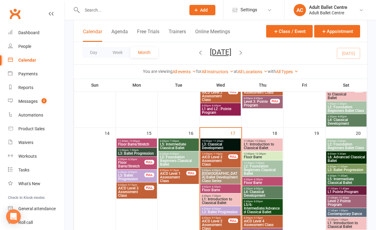  Describe the element at coordinates (212, 35) in the screenshot. I see `button: Online Meetings` at that location.